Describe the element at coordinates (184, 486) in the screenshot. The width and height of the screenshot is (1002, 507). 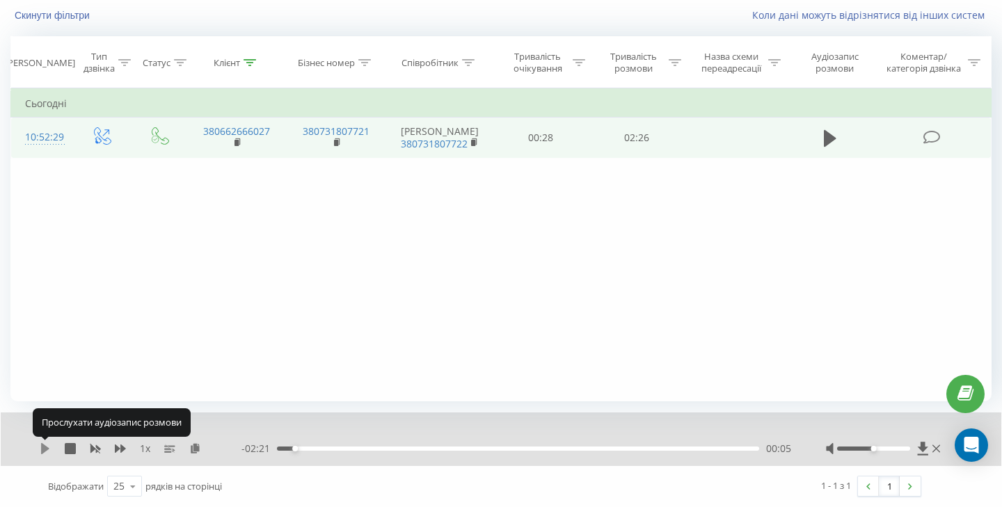
I see `span: рядків на сторінці` at that location.